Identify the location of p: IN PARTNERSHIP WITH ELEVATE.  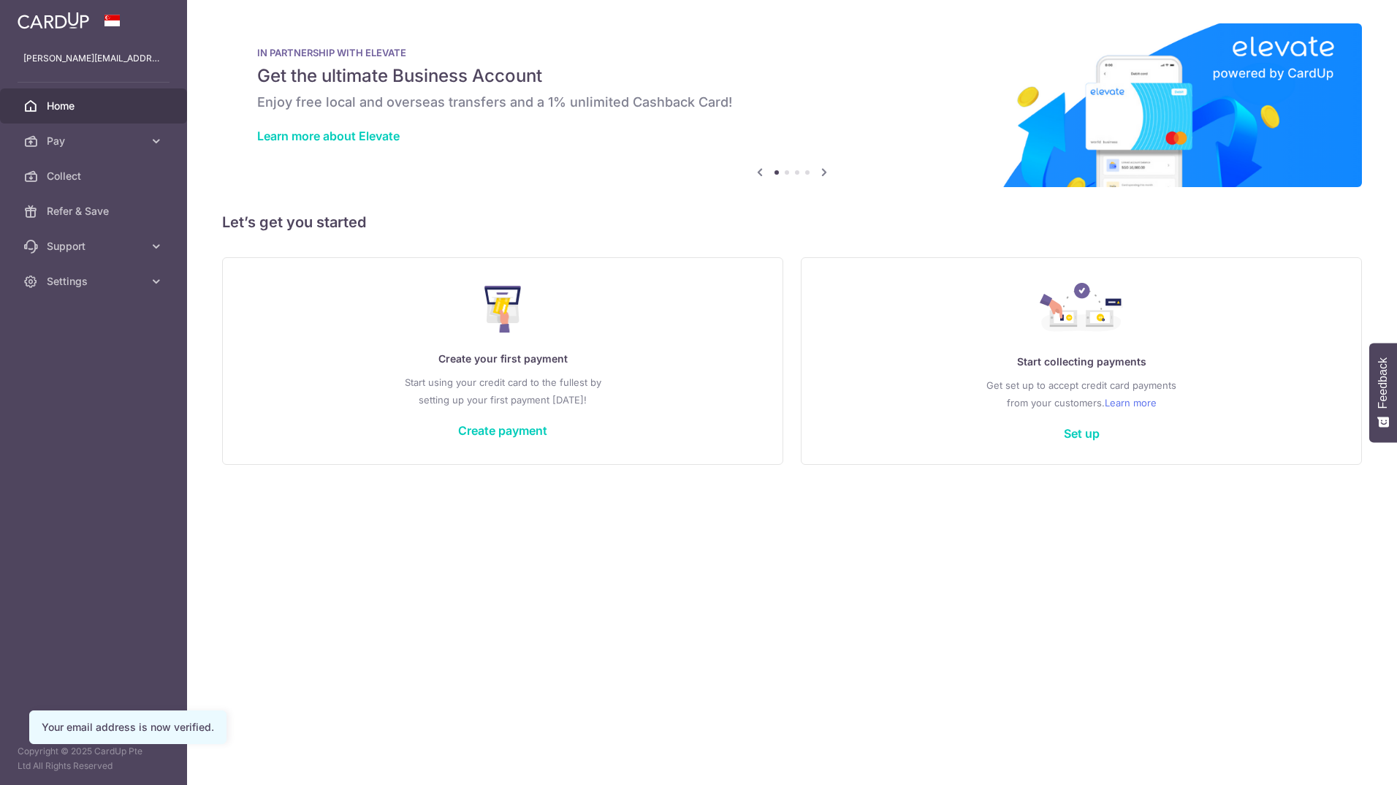
(792, 53).